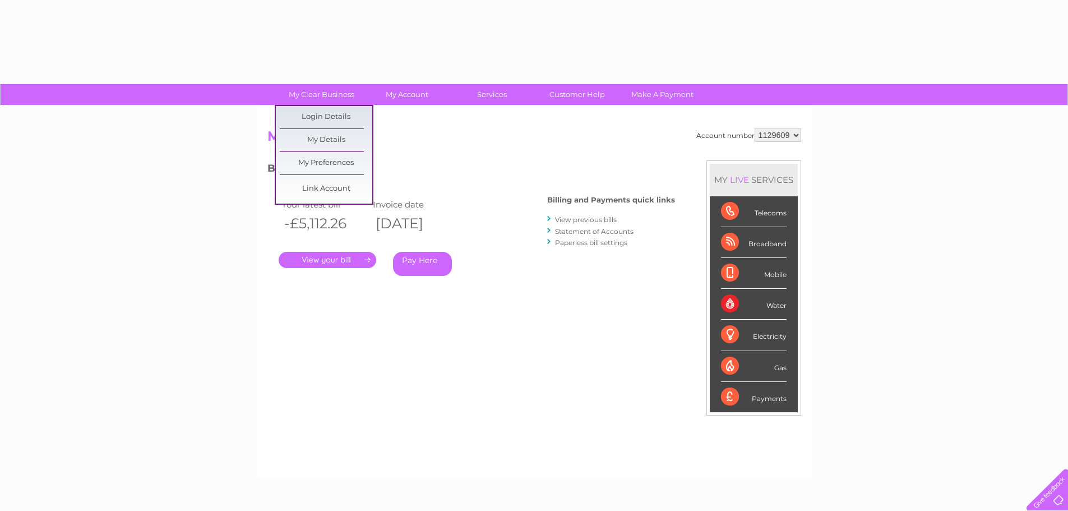  I want to click on th: -£5,112.26, so click(324, 223).